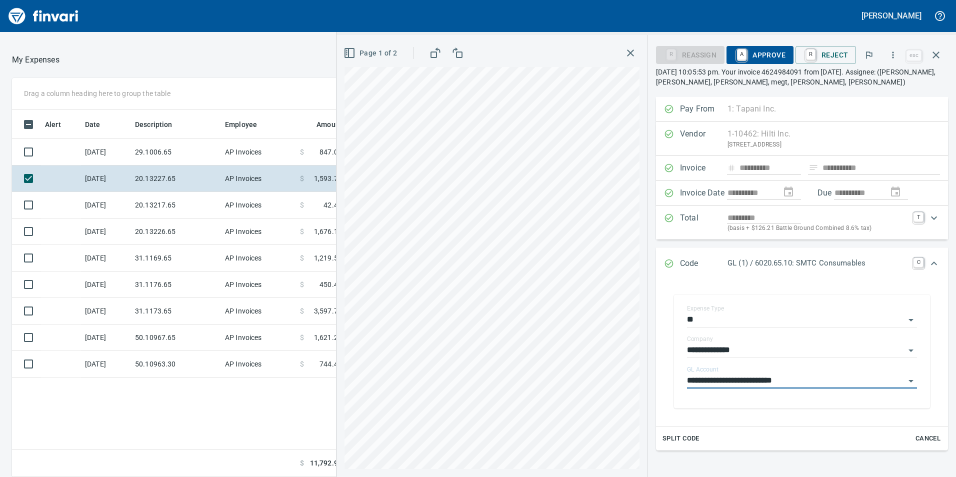 This screenshot has width=956, height=477. I want to click on p: (basis + $126.21 Battle Ground Combined 8.6% tax), so click(817, 228).